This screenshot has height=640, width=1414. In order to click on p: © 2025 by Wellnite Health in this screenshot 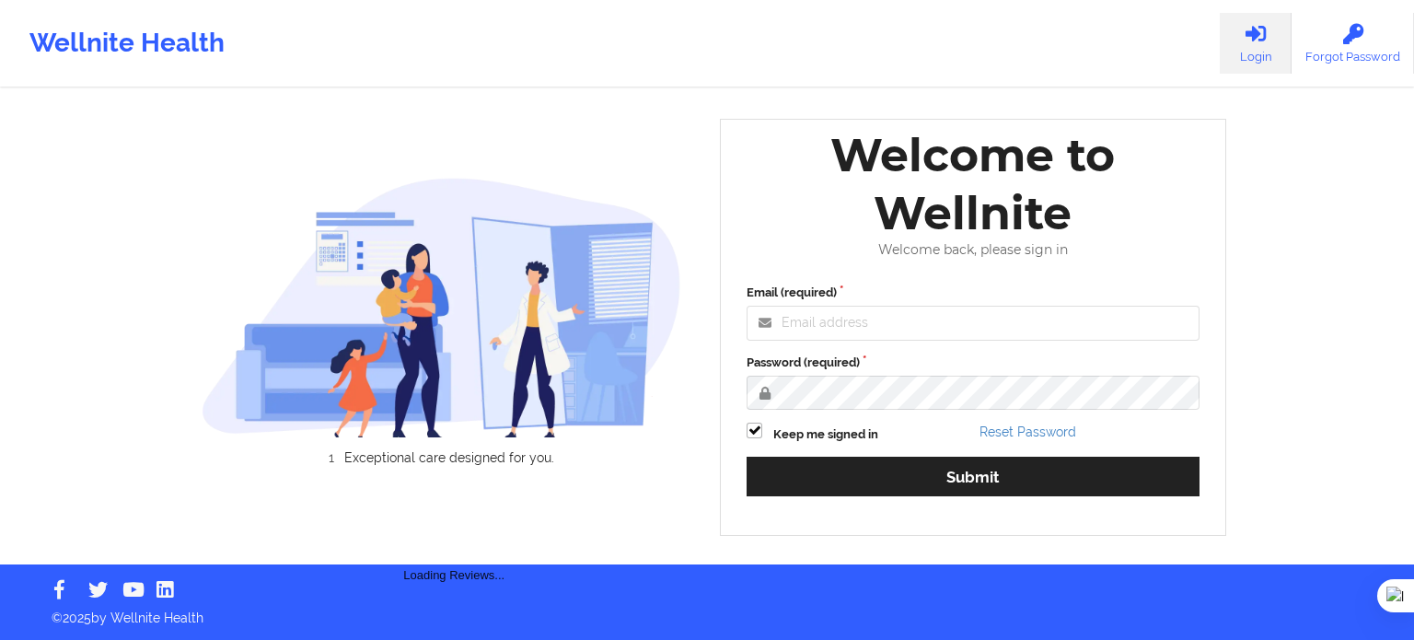, I will do `click(707, 611)`.